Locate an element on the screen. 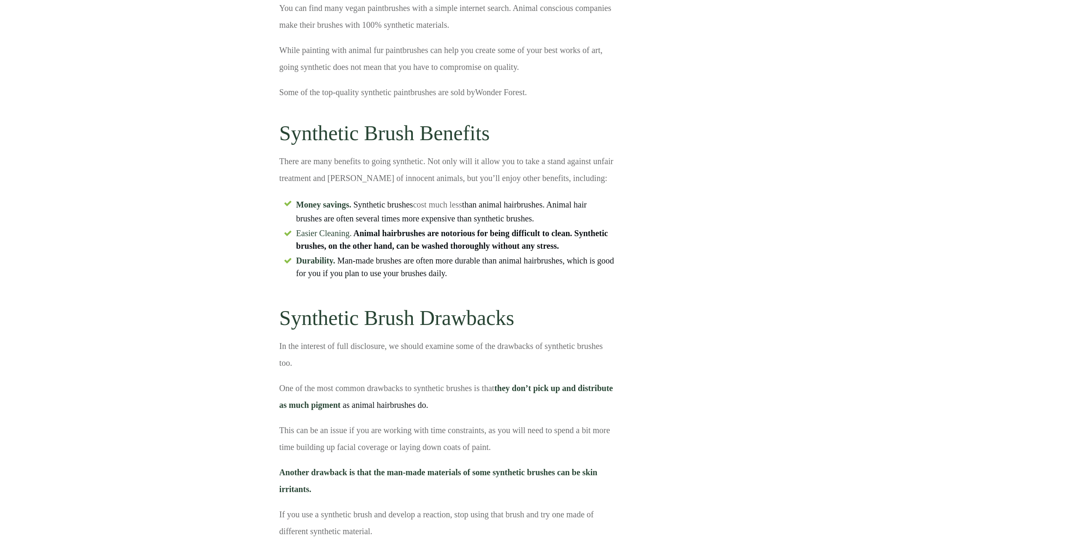 The height and width of the screenshot is (543, 1071). strong: Animal hairbrushes are notorious for being difficult to clean. Synthetic brushes, on the other ha... is located at coordinates (452, 239).